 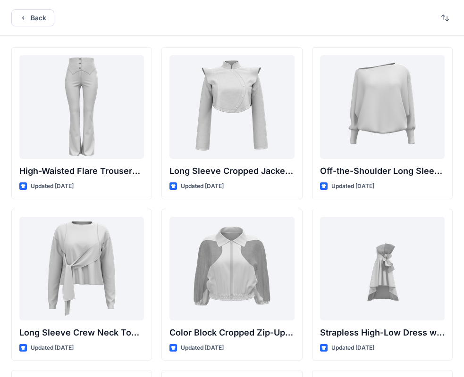 I want to click on a: Off-the-Shoulder Long Sleeve Top, so click(x=382, y=107).